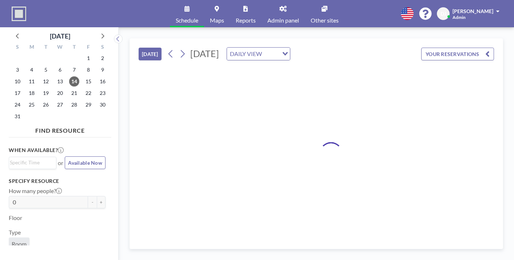  What do you see at coordinates (60, 93) in the screenshot?
I see `span: Wednesday, August 20, 2025` at bounding box center [60, 93].